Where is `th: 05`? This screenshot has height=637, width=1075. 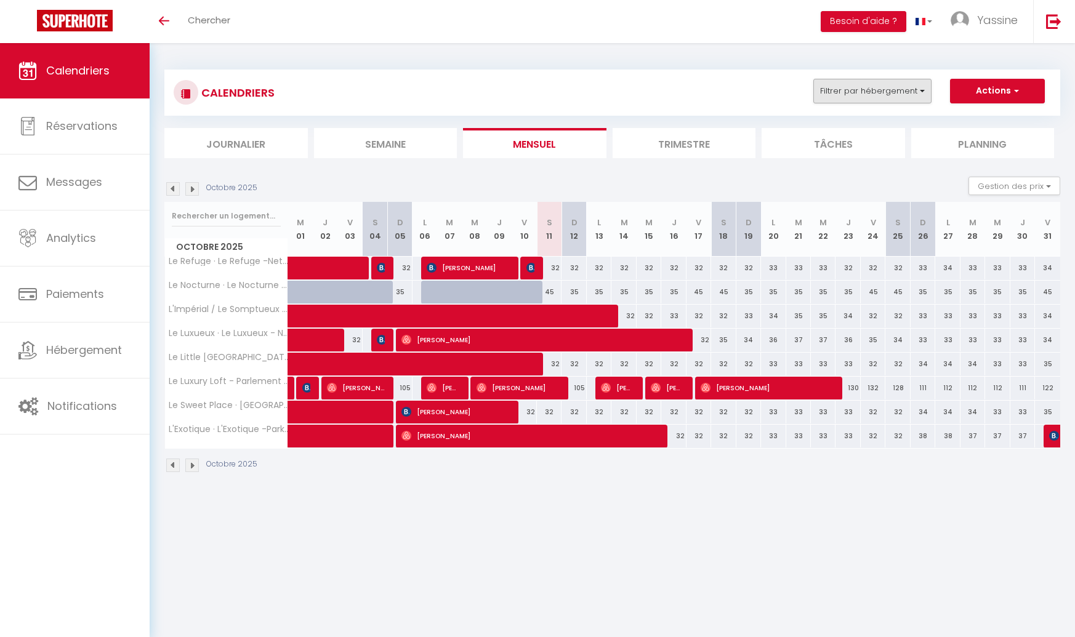
th: 05 is located at coordinates (399, 229).